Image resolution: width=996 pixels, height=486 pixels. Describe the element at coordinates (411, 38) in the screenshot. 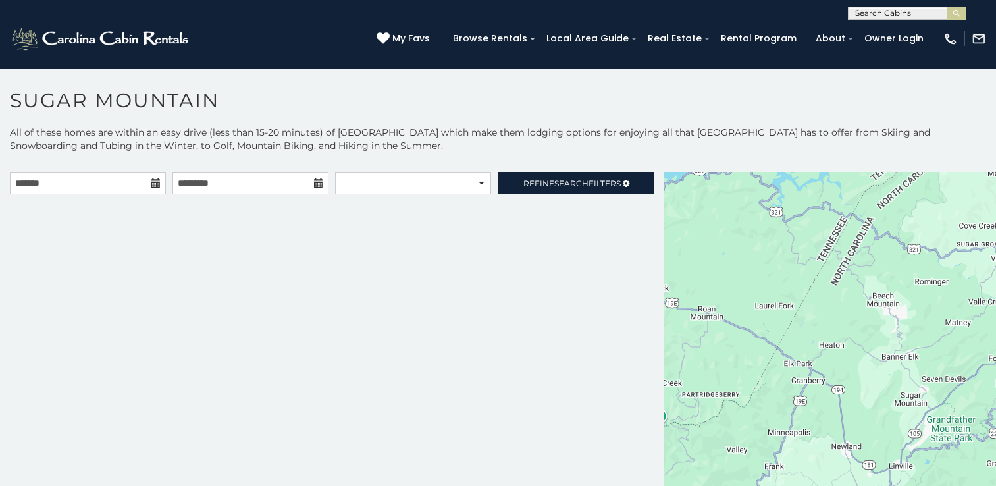

I see `span: My Favs` at that location.